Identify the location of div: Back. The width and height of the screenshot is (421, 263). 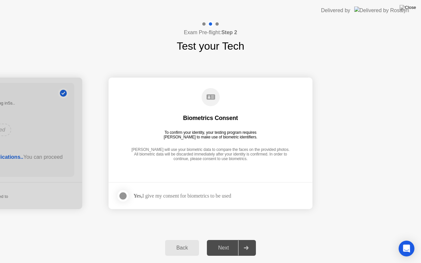
(182, 248).